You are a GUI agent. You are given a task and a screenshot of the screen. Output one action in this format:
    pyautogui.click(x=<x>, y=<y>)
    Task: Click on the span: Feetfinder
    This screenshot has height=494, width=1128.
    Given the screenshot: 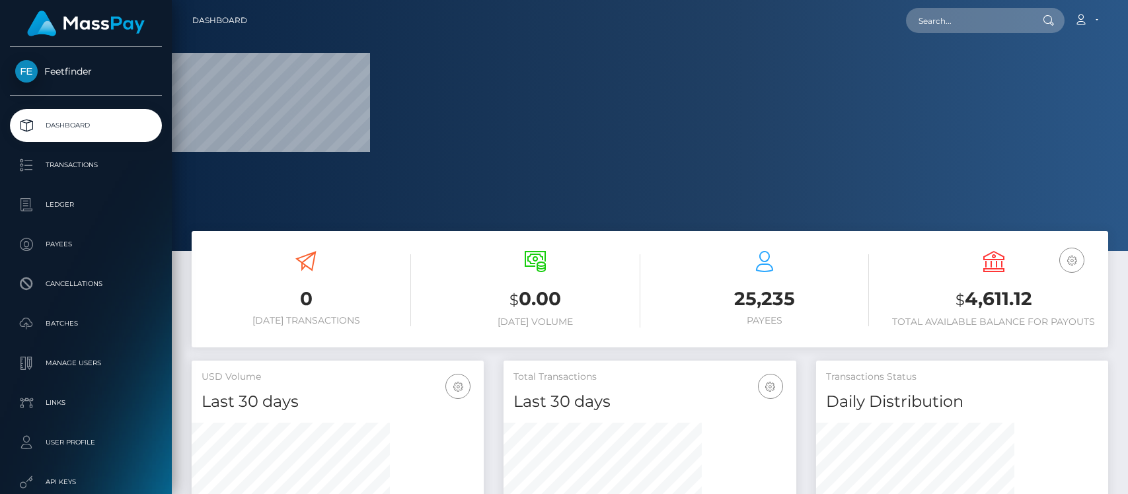 What is the action you would take?
    pyautogui.click(x=86, y=71)
    